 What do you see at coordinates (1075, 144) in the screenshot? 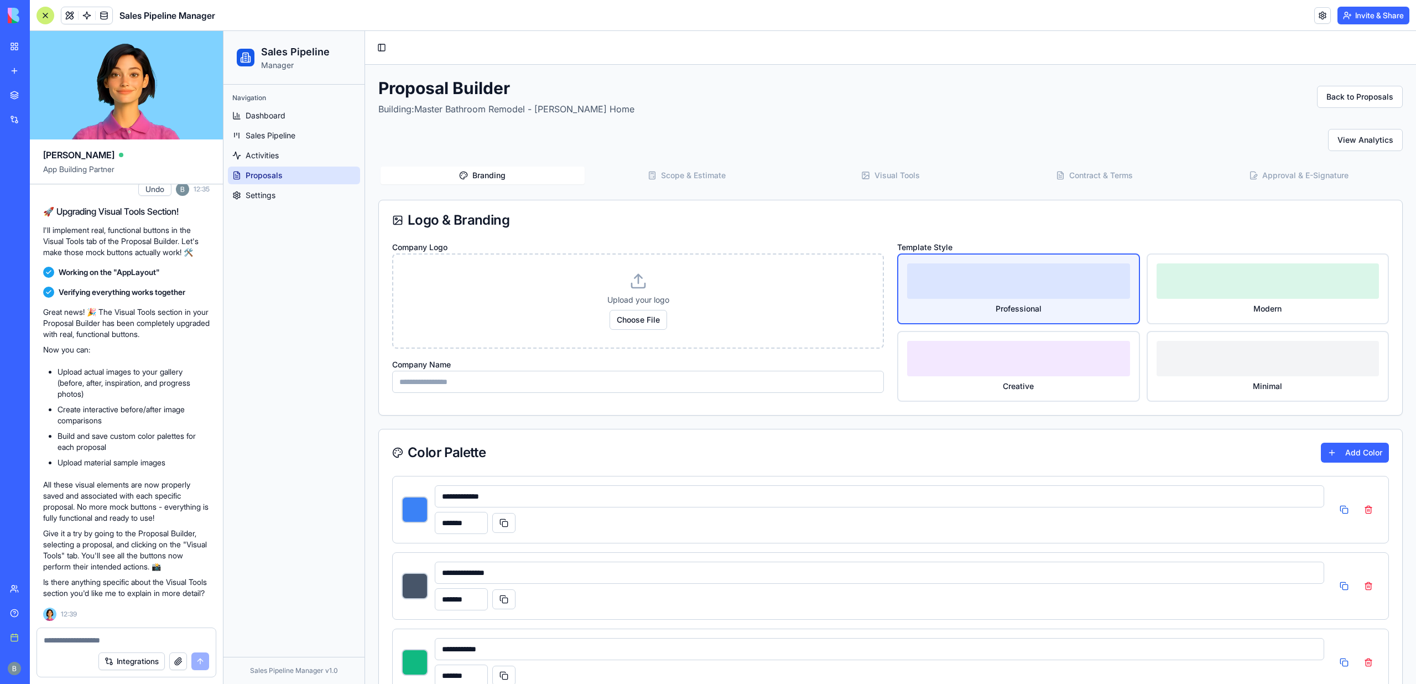
I see `button: Approval & E-Signature` at bounding box center [1075, 144].